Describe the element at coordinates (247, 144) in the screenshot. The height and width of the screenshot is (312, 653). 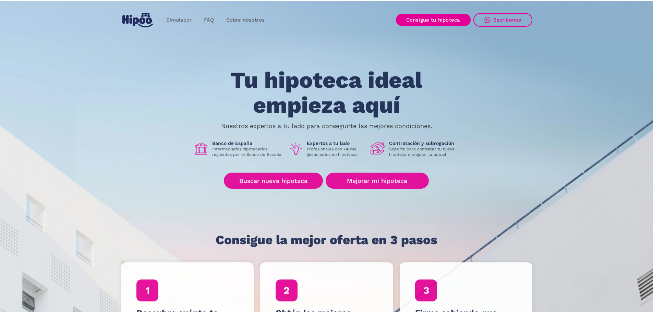
I see `h1: Banco de España` at that location.